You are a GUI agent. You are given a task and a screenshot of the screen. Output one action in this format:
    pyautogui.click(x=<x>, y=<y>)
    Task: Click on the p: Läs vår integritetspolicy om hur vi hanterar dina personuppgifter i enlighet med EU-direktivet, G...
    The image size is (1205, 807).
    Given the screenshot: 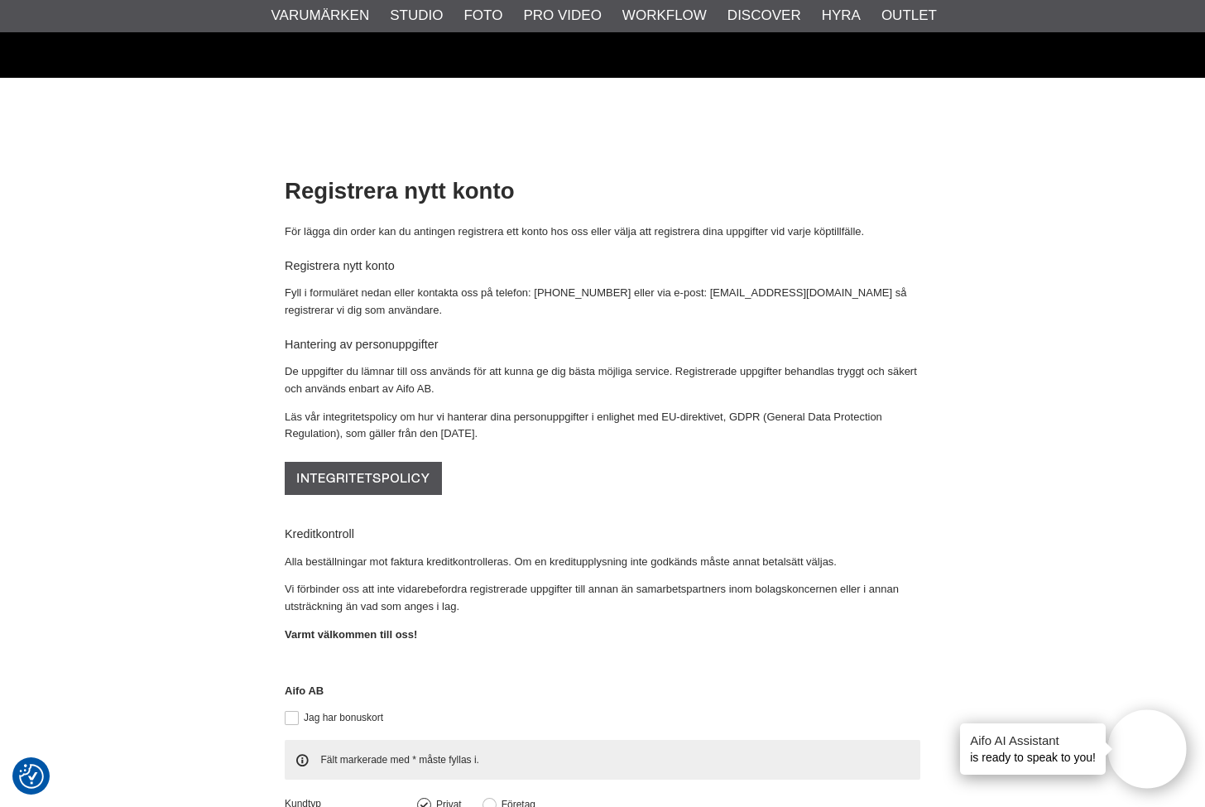 What is the action you would take?
    pyautogui.click(x=603, y=426)
    